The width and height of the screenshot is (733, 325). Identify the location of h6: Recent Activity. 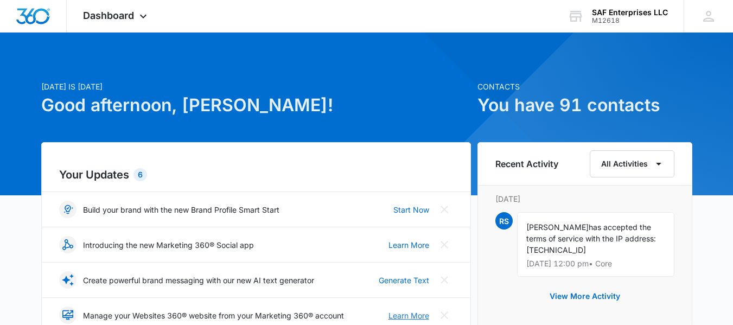
(527, 164).